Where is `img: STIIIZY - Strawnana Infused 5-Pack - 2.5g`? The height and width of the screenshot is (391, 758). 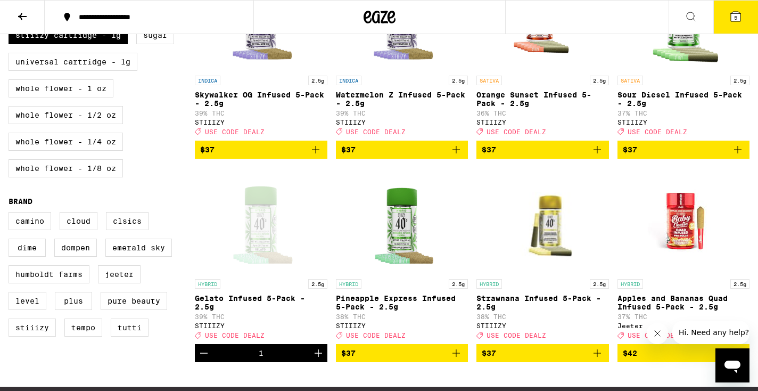 img: STIIIZY - Strawnana Infused 5-Pack - 2.5g is located at coordinates (543, 220).